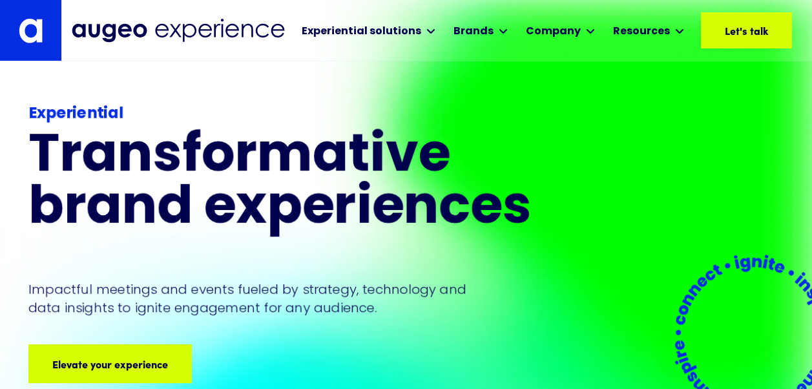 This screenshot has width=812, height=389. I want to click on img: Augeo's "a" monogram decorative logo in white., so click(31, 30).